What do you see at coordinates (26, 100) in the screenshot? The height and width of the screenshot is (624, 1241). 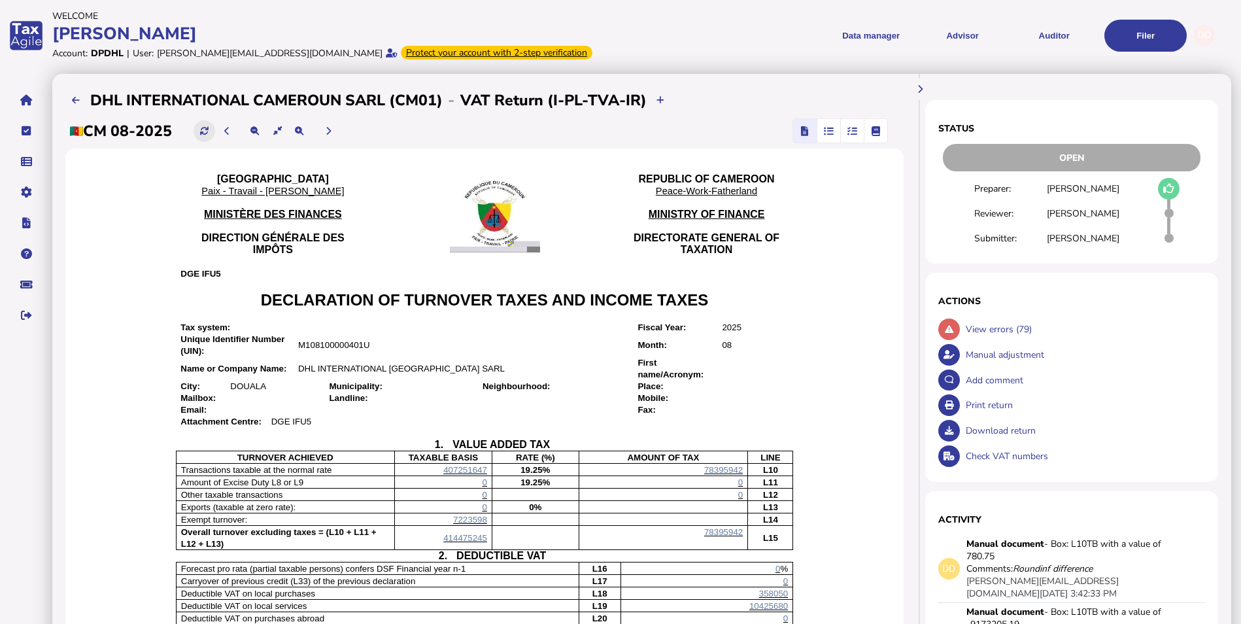 I see `button: Home` at bounding box center [26, 100].